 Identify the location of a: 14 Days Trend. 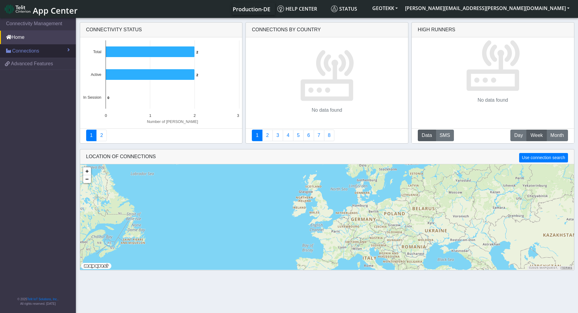
(309, 135).